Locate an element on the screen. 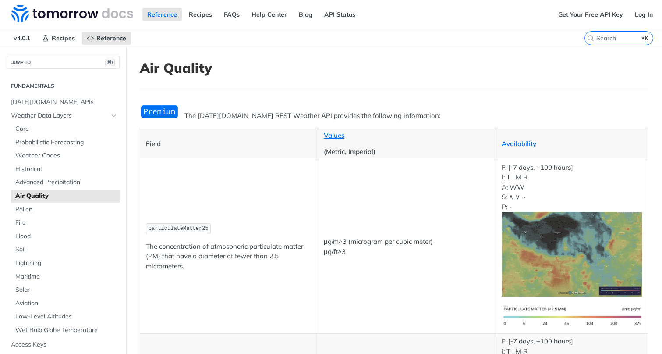  a: Pollen is located at coordinates (65, 210).